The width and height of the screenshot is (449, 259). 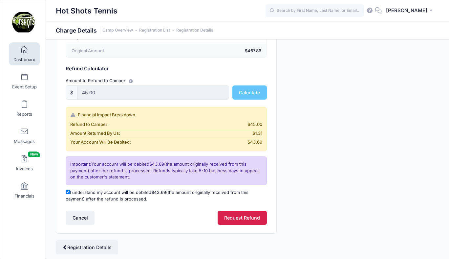 What do you see at coordinates (24, 190) in the screenshot?
I see `a: Financials` at bounding box center [24, 190].